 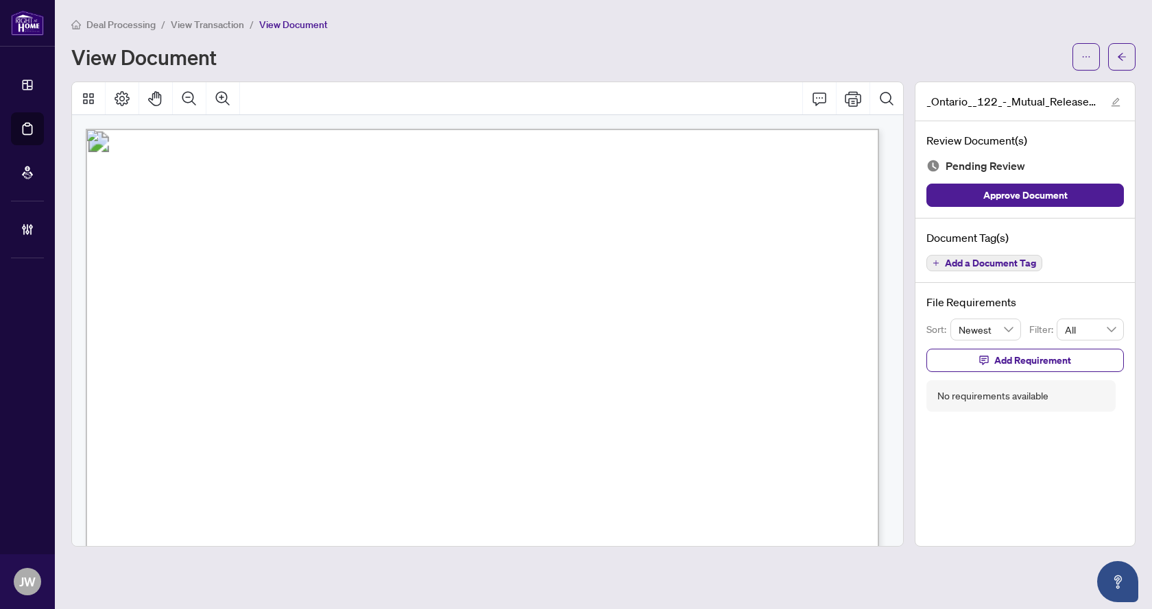 I want to click on button: Add Requirement, so click(x=1025, y=361).